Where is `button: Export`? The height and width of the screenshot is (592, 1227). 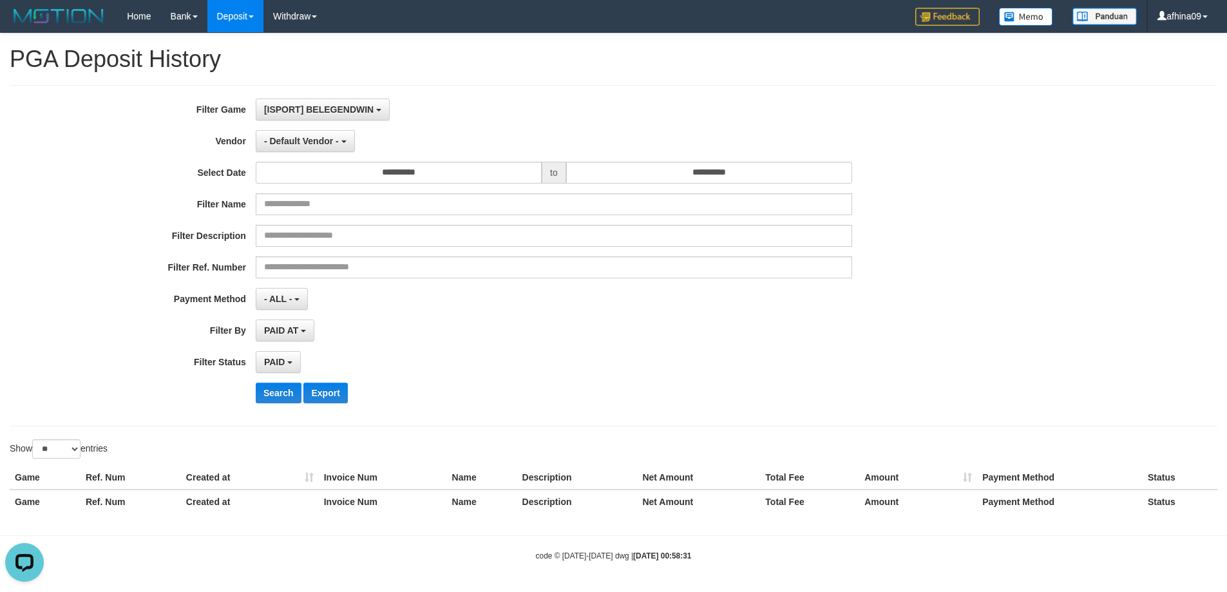
button: Export is located at coordinates (325, 393).